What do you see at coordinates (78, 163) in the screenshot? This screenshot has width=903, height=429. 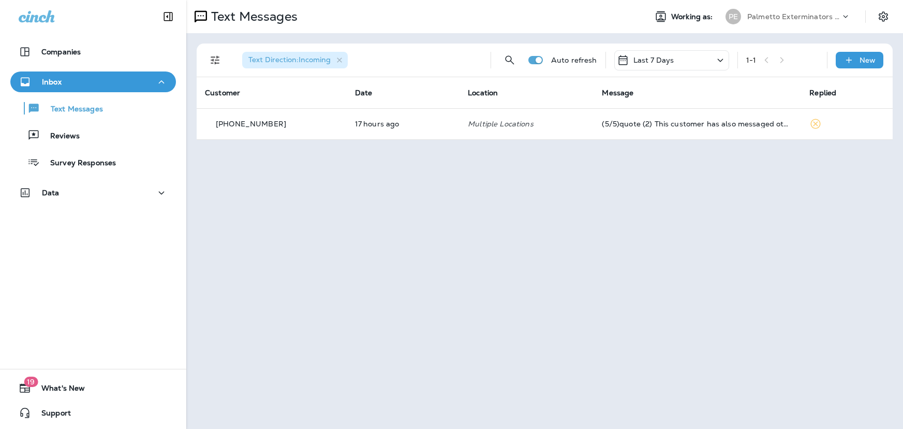 I see `p: Survey Responses` at bounding box center [78, 163].